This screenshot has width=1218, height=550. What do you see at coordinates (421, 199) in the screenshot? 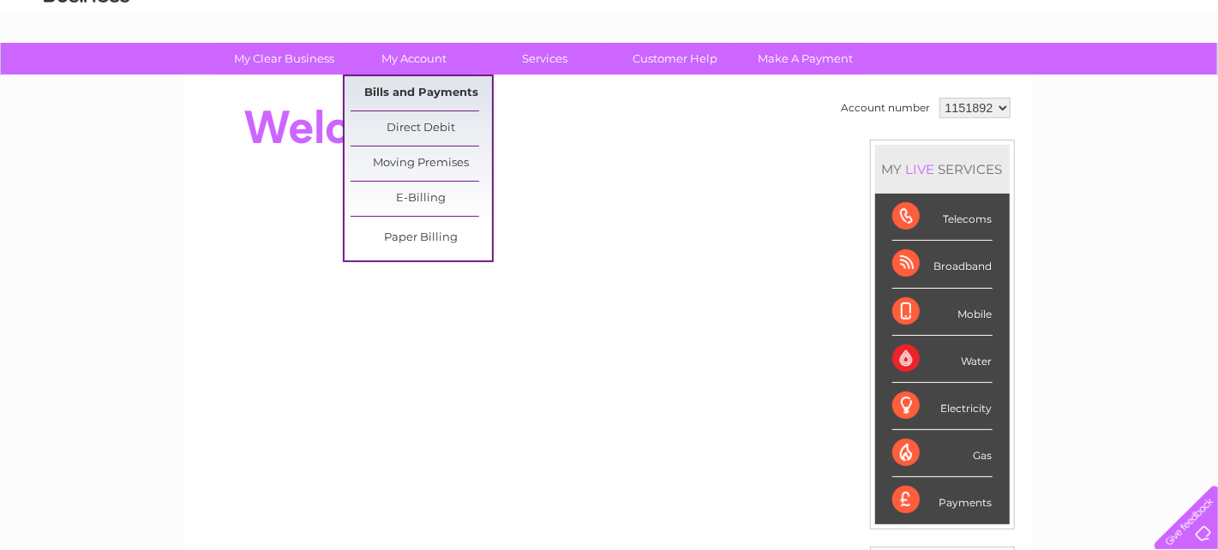
I see `a: E-Billing` at bounding box center [421, 199].